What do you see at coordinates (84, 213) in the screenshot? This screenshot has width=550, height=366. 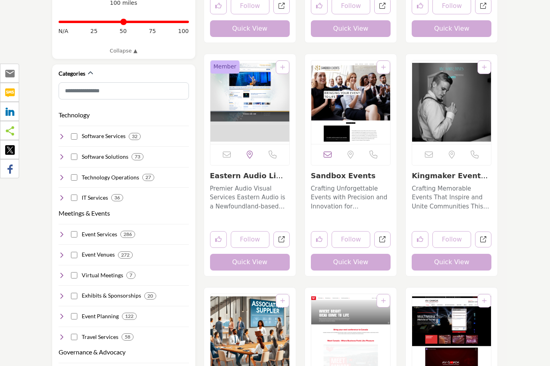 I see `button: Meetings & Events` at bounding box center [84, 213].